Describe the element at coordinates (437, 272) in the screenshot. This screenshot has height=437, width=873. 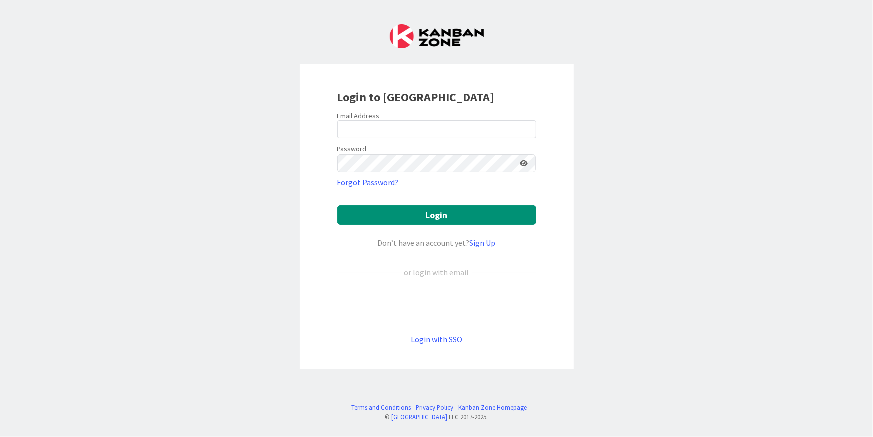
I see `div: or login with email` at that location.